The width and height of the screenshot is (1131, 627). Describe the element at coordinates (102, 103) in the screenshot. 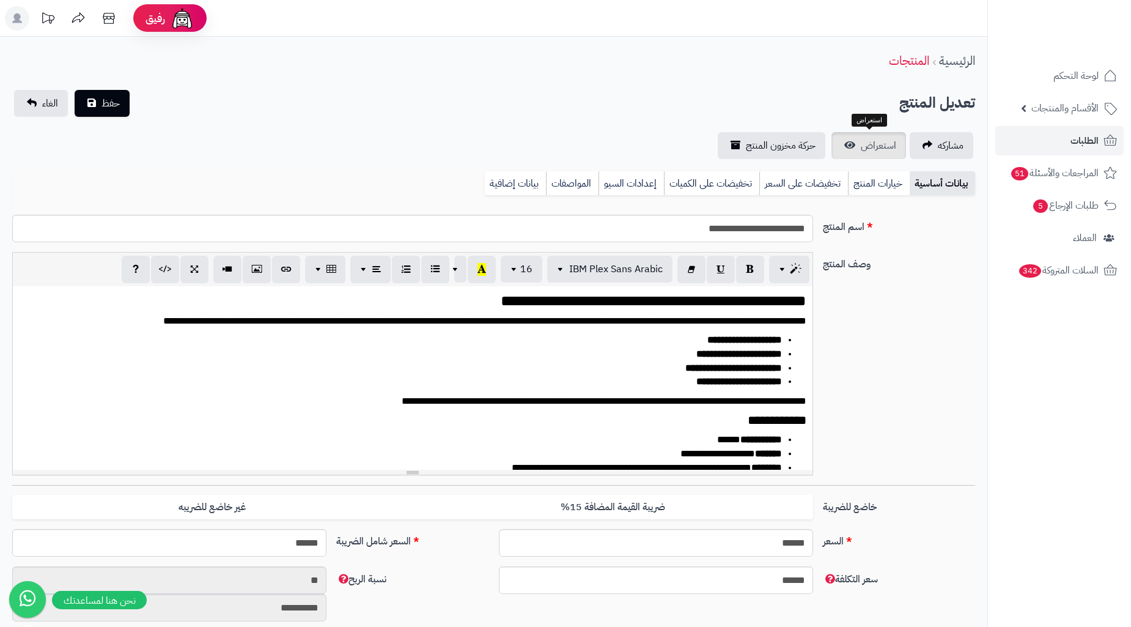

I see `button: حفظ` at that location.